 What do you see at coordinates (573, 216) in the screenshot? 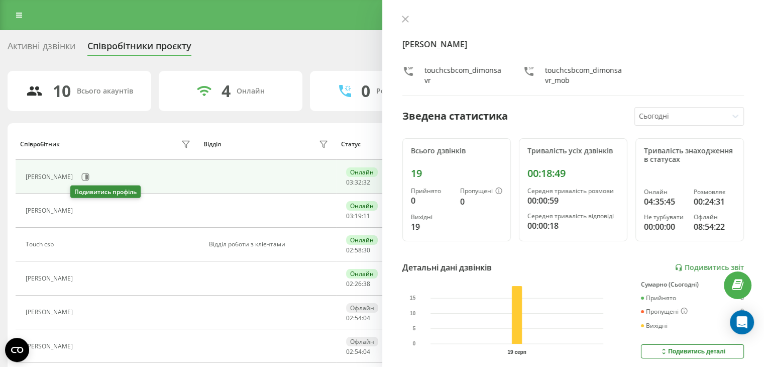
I see `div: Середня тривалість відповіді` at bounding box center [573, 216].